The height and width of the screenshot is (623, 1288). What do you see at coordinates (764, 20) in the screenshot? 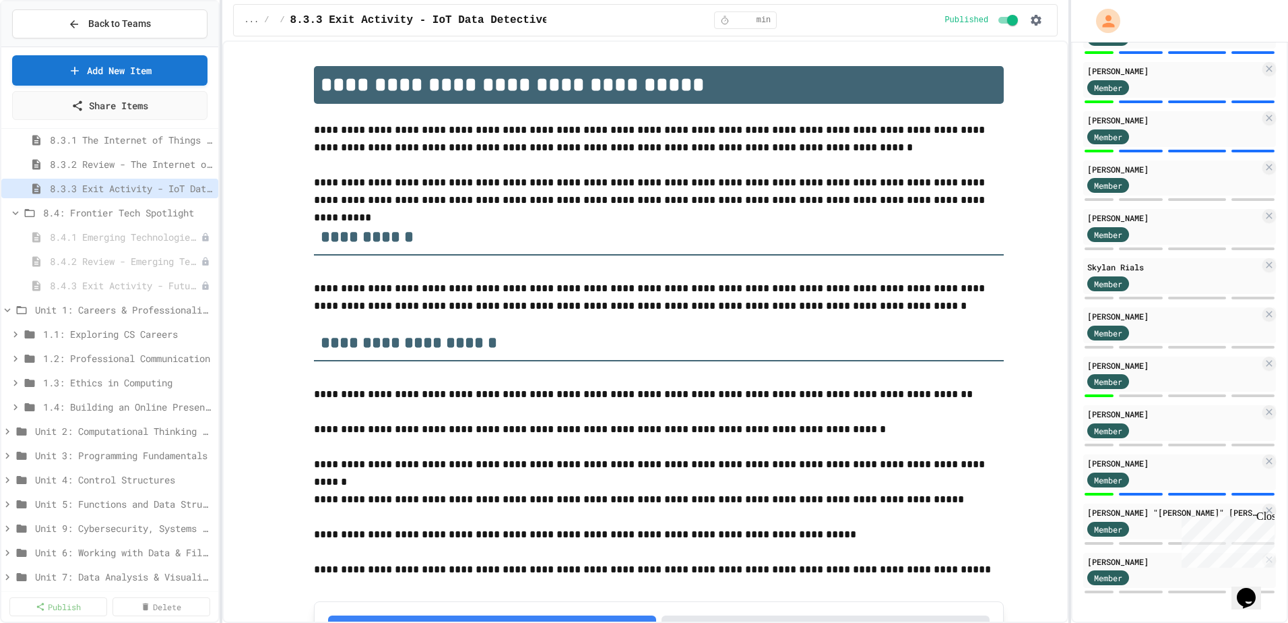
I see `span: min` at bounding box center [764, 20].